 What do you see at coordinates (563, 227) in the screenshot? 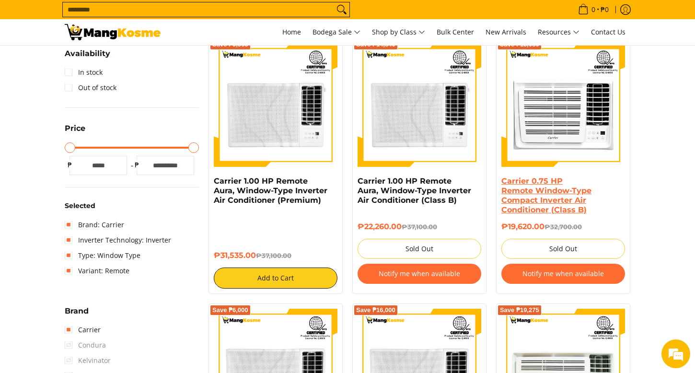
I see `del: ₱32,700.00` at bounding box center [563, 227].